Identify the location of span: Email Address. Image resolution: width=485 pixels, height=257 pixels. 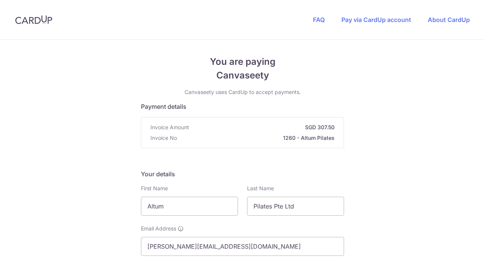
(158, 229).